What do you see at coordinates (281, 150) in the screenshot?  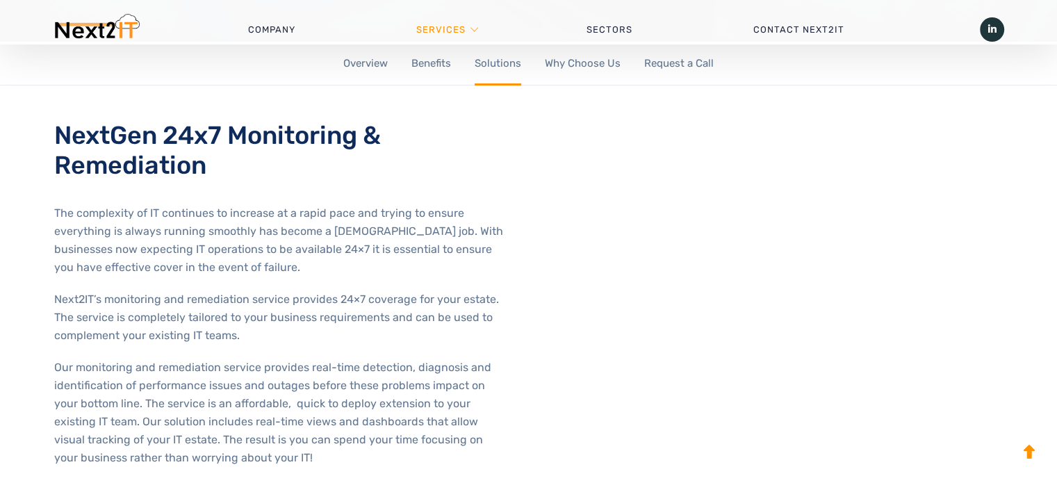 I see `h2: NextGen 24x7 Monitoring & Remediation` at bounding box center [281, 150].